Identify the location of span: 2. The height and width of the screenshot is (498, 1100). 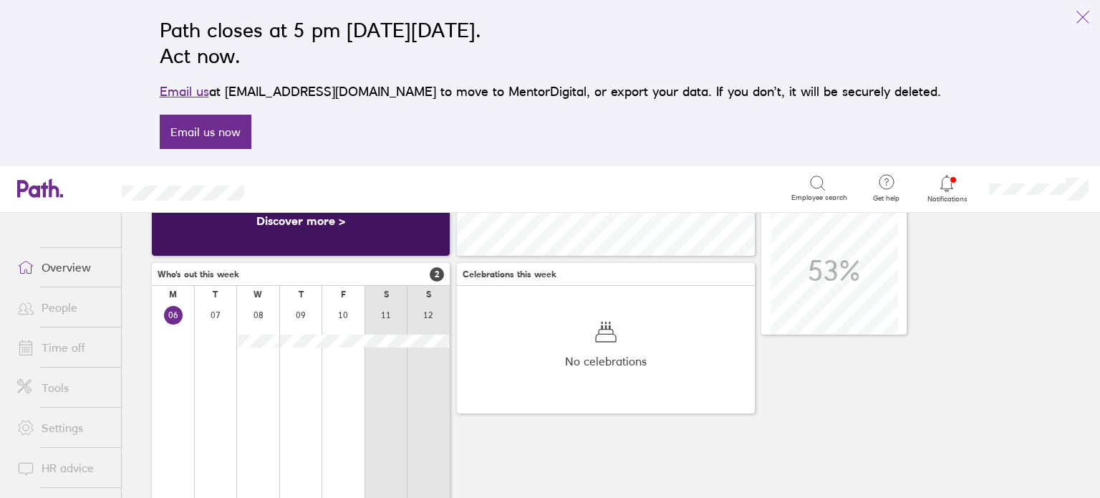
(437, 274).